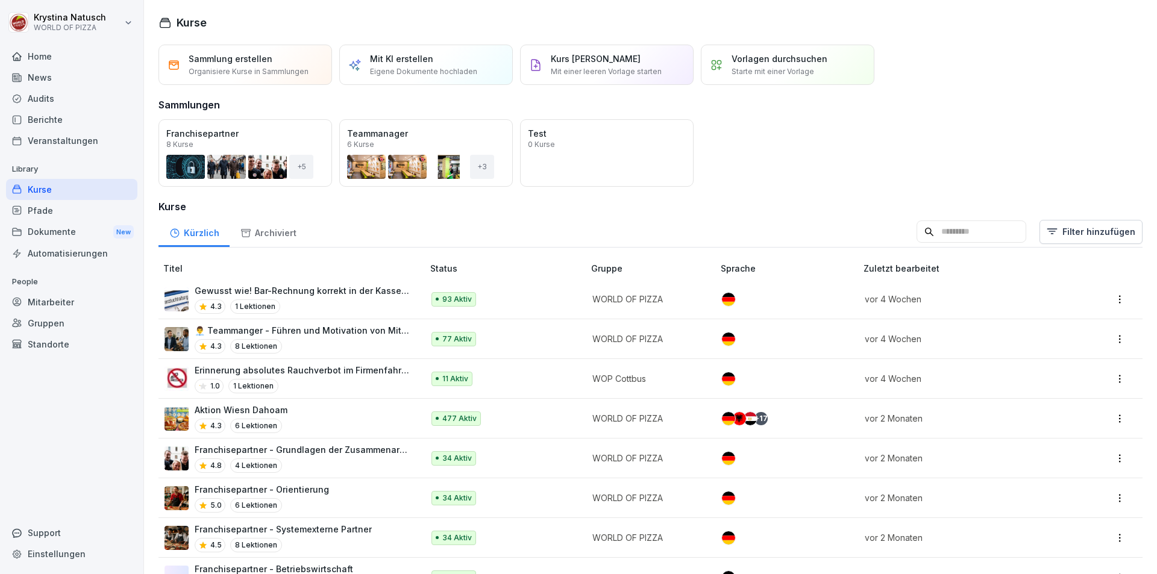  Describe the element at coordinates (301, 167) in the screenshot. I see `div: + 5` at that location.